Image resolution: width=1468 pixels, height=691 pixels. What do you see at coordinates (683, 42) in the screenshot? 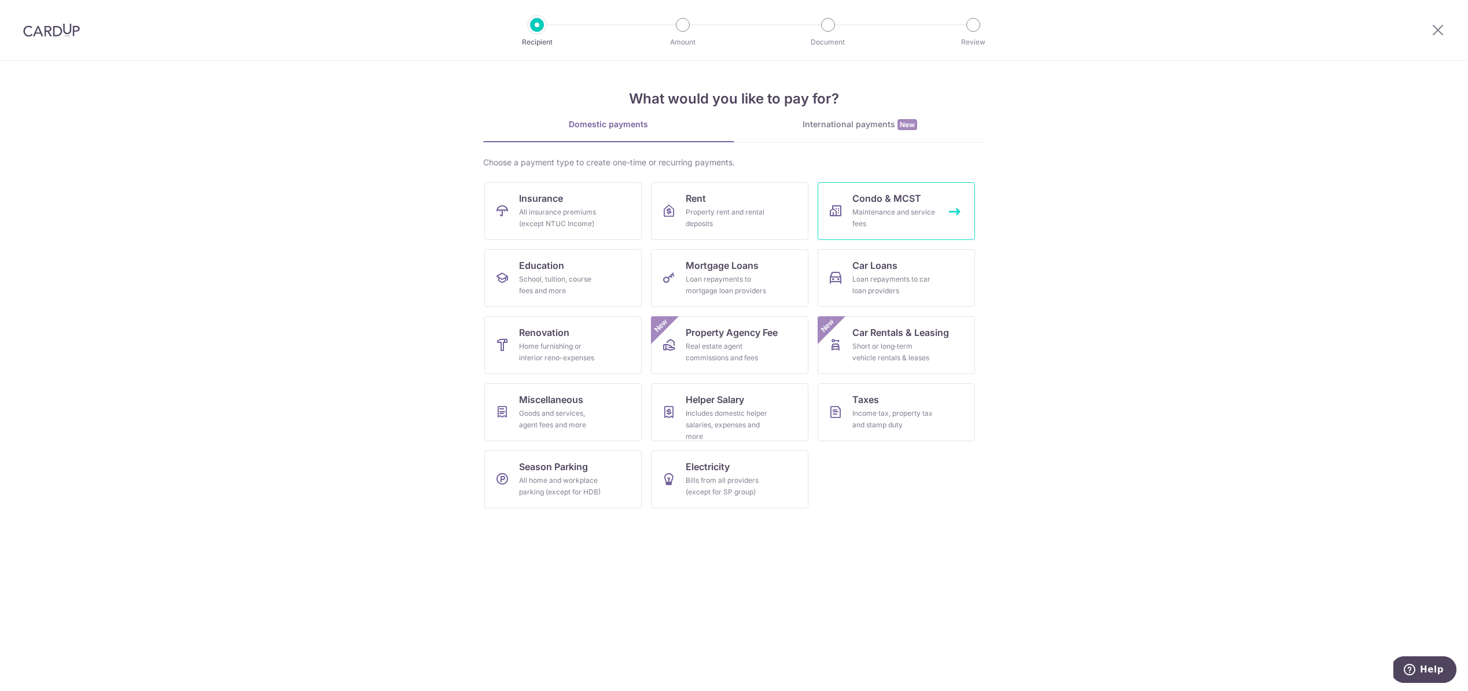
I see `p: Amount` at bounding box center [683, 42].